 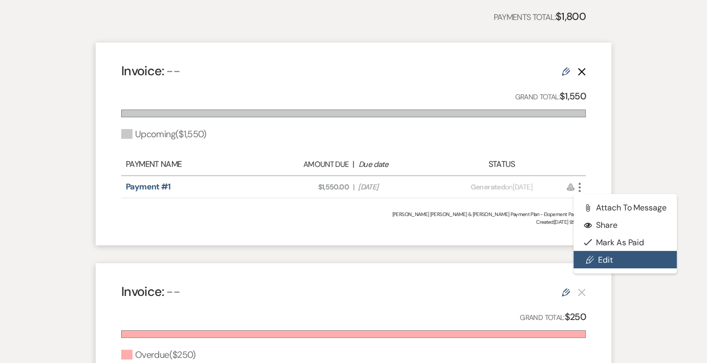 I want to click on a: Edit, so click(x=626, y=260).